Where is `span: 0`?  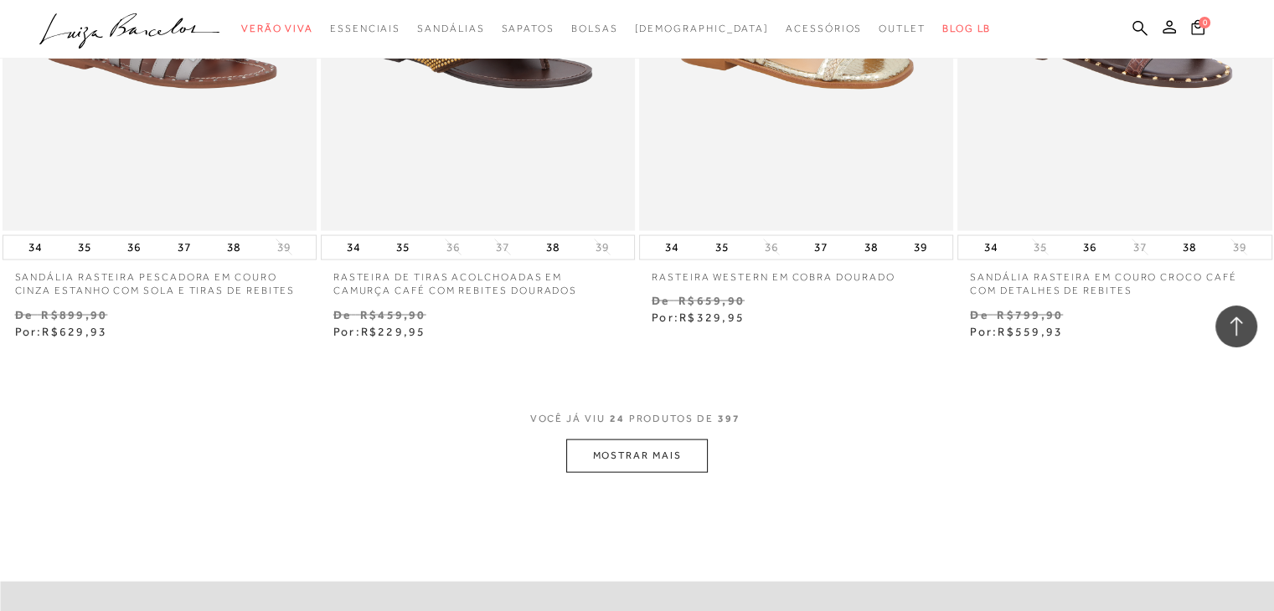
span: 0 is located at coordinates (1205, 23).